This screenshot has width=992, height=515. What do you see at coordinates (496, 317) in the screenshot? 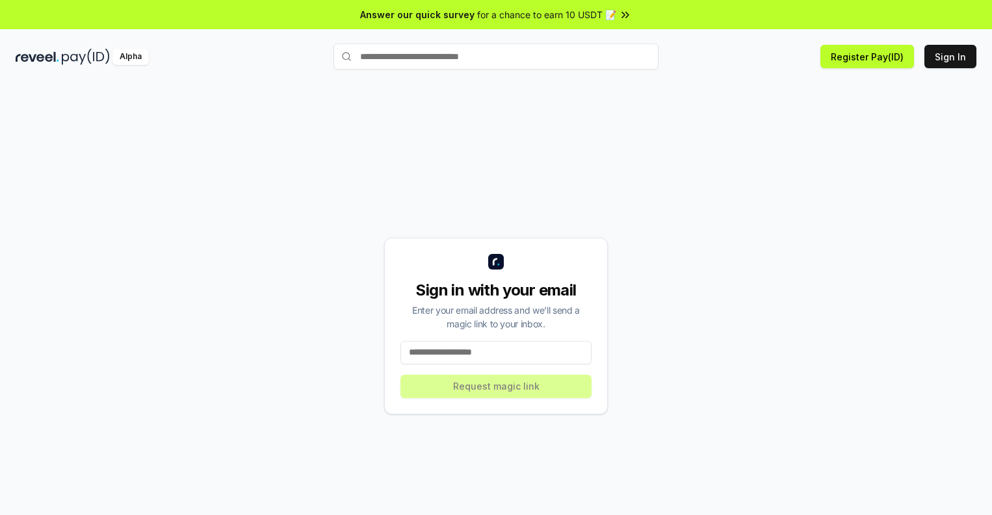
I see `div: Enter your email address and we’ll send a magic link to your inbox.` at bounding box center [496, 317].